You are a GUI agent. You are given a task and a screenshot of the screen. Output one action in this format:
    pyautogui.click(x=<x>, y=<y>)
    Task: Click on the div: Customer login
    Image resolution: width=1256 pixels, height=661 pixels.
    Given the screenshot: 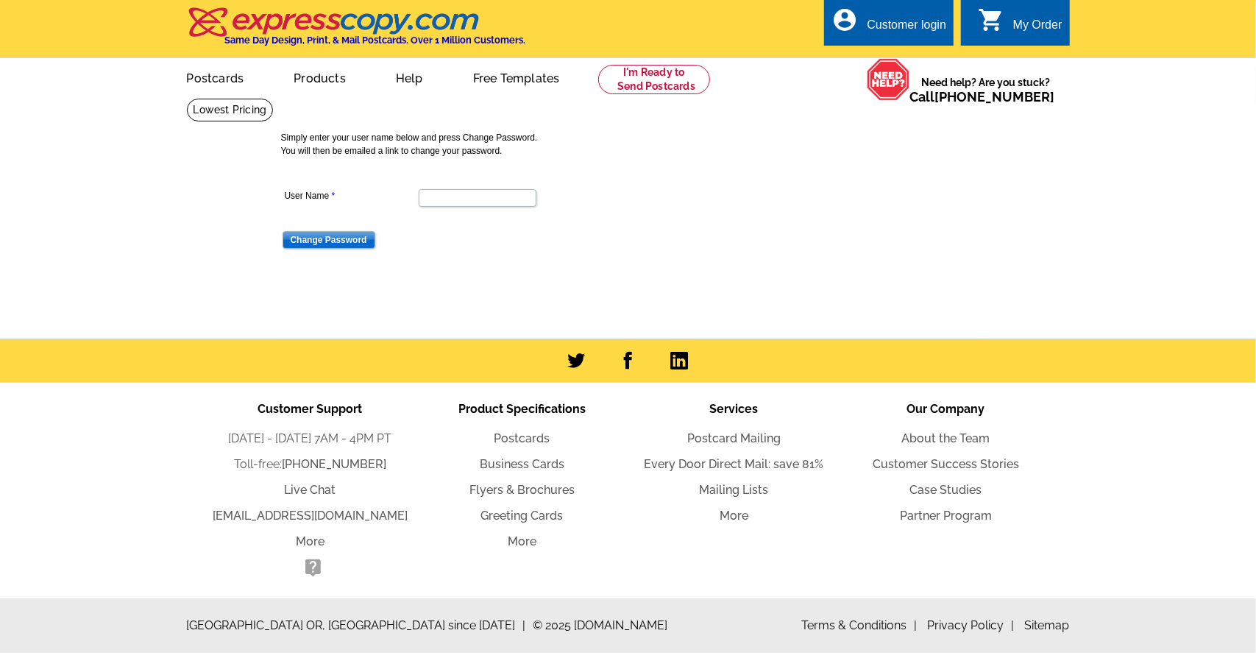 What is the action you would take?
    pyautogui.click(x=906, y=29)
    